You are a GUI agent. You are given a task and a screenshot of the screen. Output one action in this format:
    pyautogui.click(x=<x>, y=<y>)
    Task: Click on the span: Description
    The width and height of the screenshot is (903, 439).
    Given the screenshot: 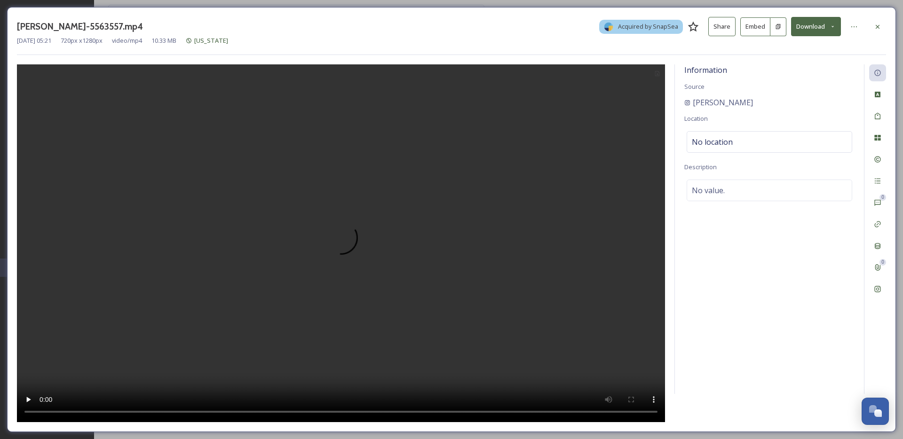 What is the action you would take?
    pyautogui.click(x=701, y=167)
    